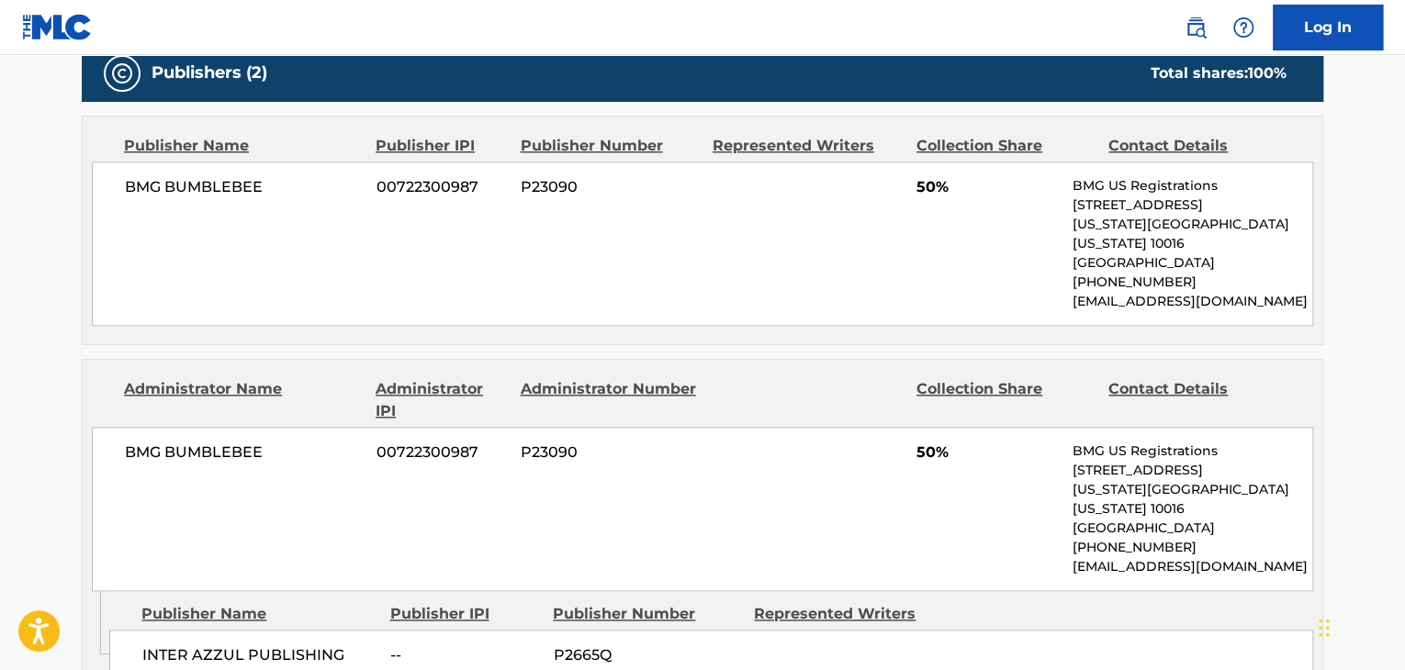 The width and height of the screenshot is (1405, 670). I want to click on span: 100 %, so click(1267, 73).